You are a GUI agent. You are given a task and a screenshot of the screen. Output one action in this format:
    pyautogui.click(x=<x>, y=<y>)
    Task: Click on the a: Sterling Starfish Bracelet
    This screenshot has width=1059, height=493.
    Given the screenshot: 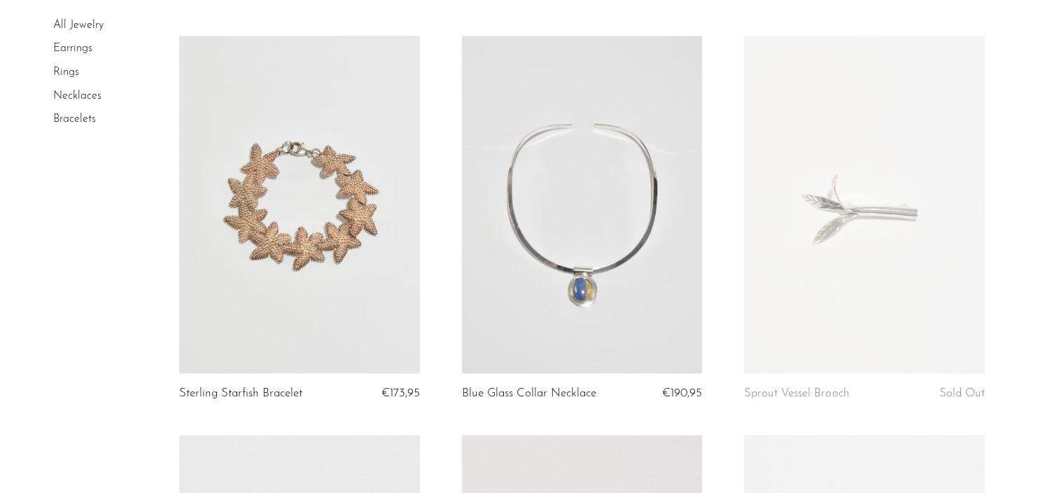 What is the action you would take?
    pyautogui.click(x=241, y=394)
    